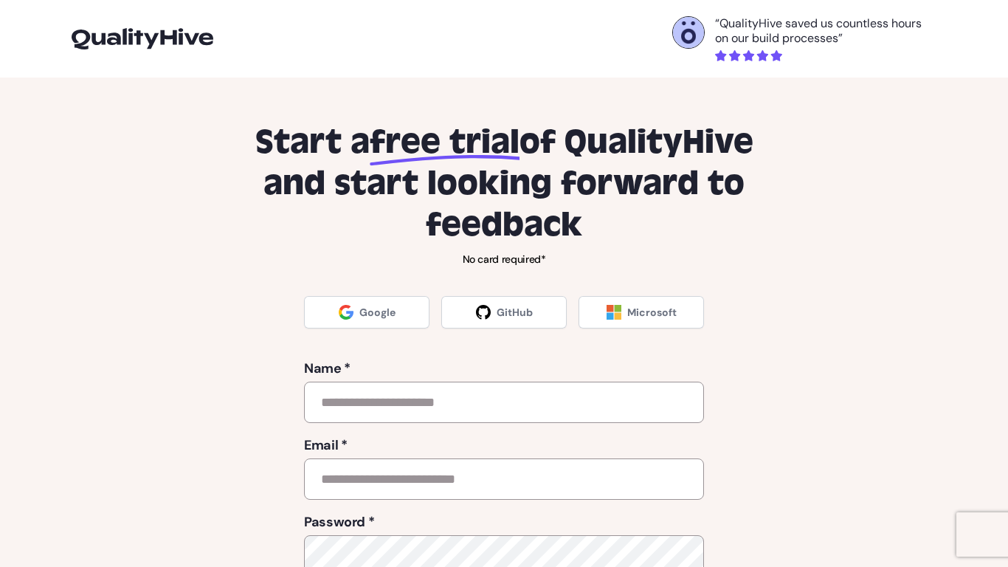  I want to click on label: Password *, so click(504, 522).